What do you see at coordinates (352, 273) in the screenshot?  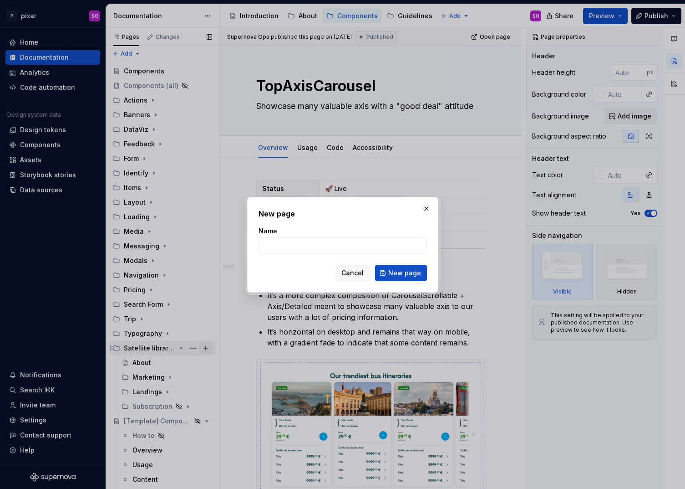 I see `button: Cancel` at bounding box center [352, 273].